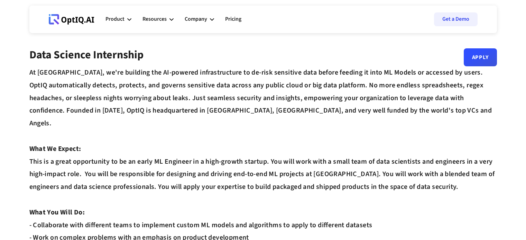  What do you see at coordinates (72, 19) in the screenshot?
I see `a: Webflow Homepage` at bounding box center [72, 19].